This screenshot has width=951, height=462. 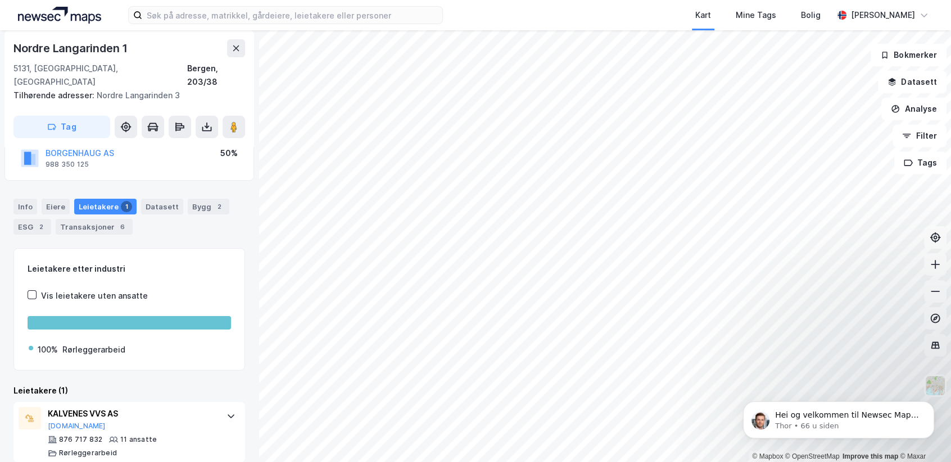 What do you see at coordinates (914, 109) in the screenshot?
I see `button: Analyse` at bounding box center [914, 109].